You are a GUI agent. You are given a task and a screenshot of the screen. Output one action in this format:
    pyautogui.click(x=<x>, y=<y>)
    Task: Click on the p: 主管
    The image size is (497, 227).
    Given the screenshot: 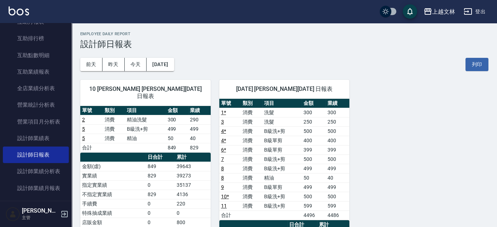 What is the action you would take?
    pyautogui.click(x=40, y=217)
    